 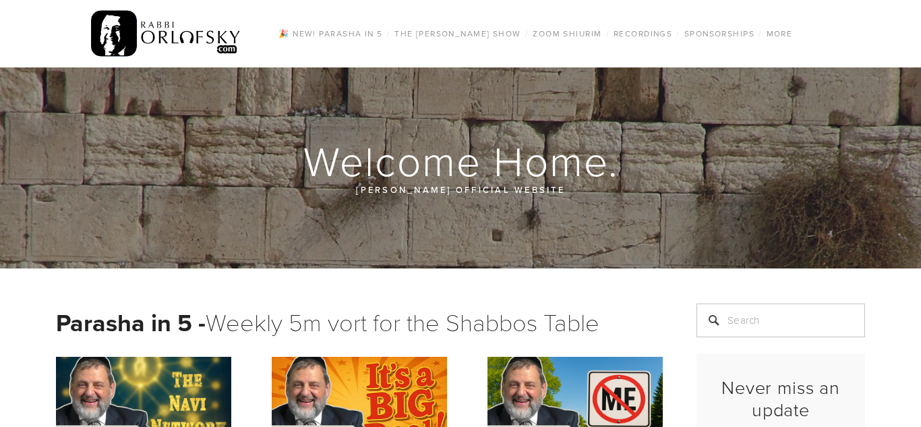 What do you see at coordinates (719, 34) in the screenshot?
I see `a: Sponsorships` at bounding box center [719, 34].